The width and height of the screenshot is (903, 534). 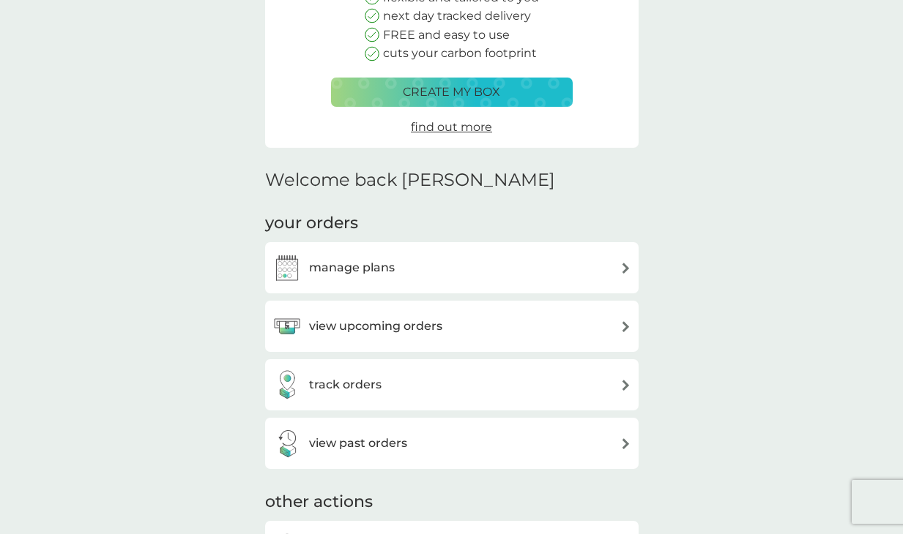 I want to click on button: create my box, so click(x=452, y=92).